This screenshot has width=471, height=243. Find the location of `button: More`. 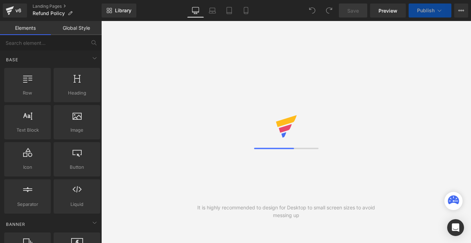

button: More is located at coordinates (461, 11).